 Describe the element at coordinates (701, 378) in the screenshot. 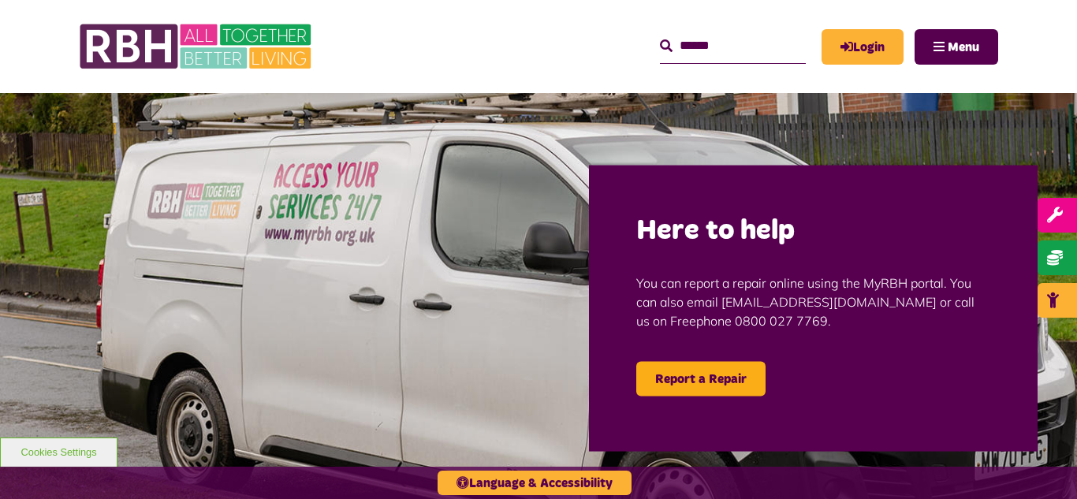

I see `a: Report a Repair` at that location.